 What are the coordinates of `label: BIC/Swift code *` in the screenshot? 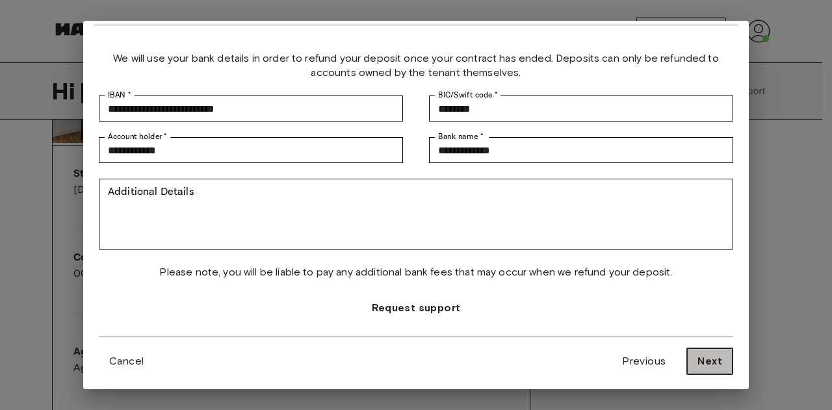 It's located at (468, 95).